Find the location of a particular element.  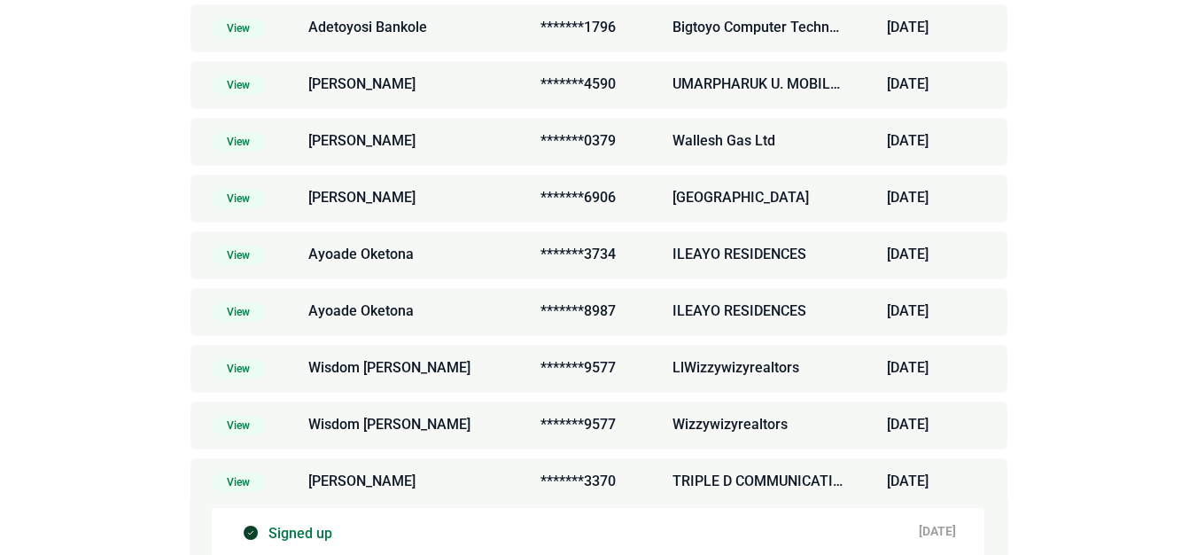

td: Bigtoyo Computer Technology is located at coordinates (758, 28).